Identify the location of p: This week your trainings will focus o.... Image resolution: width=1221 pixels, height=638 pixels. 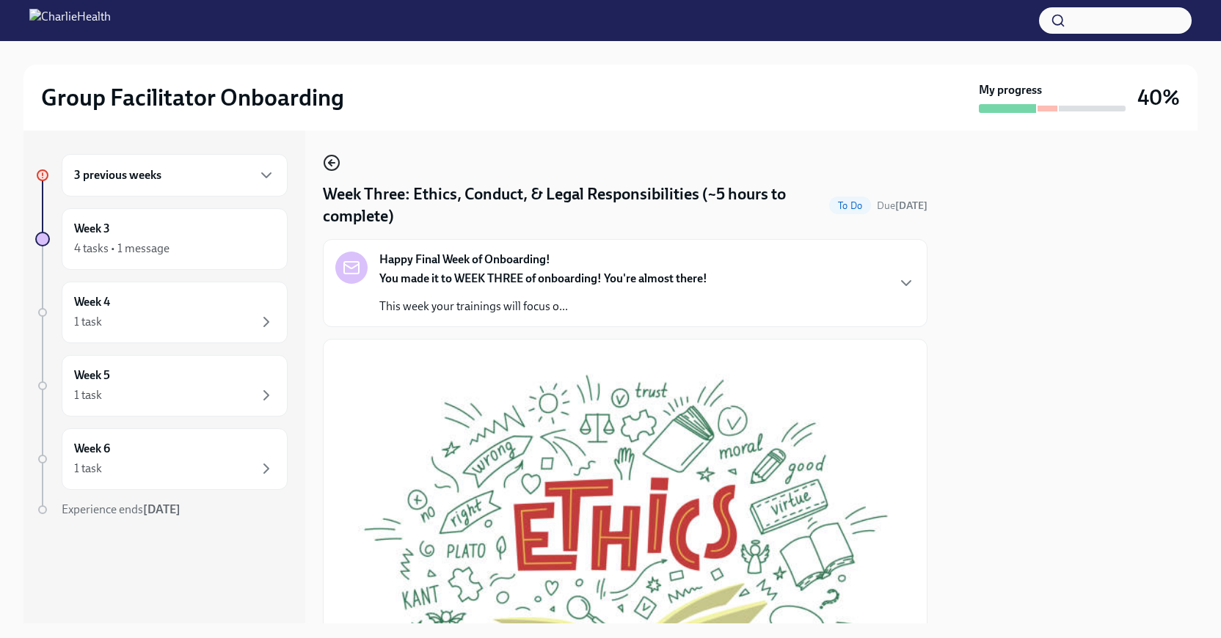
(543, 307).